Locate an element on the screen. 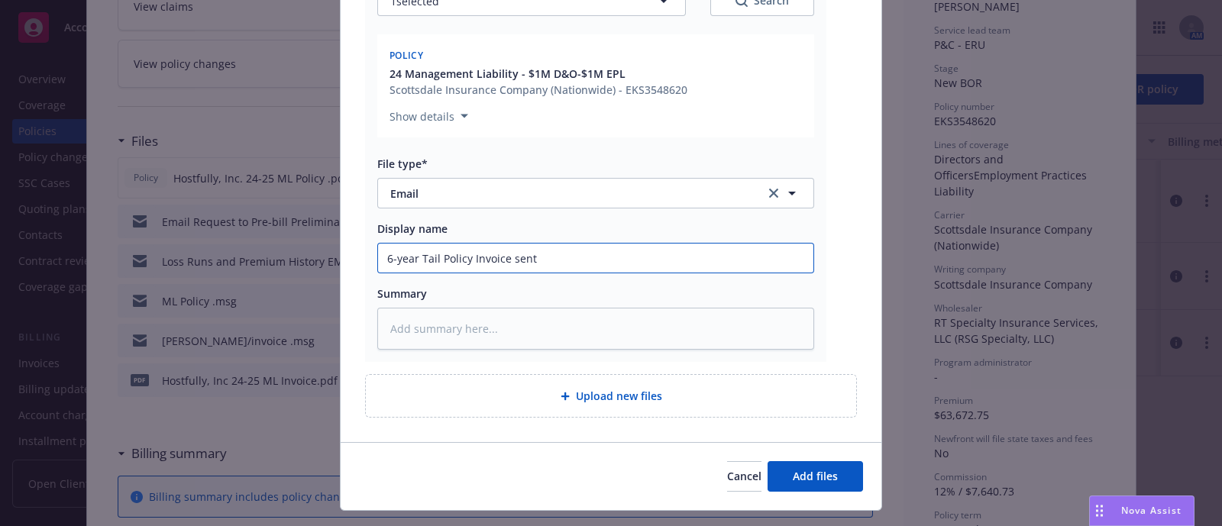 The image size is (1222, 526). div: Drag to move is located at coordinates (1099, 511).